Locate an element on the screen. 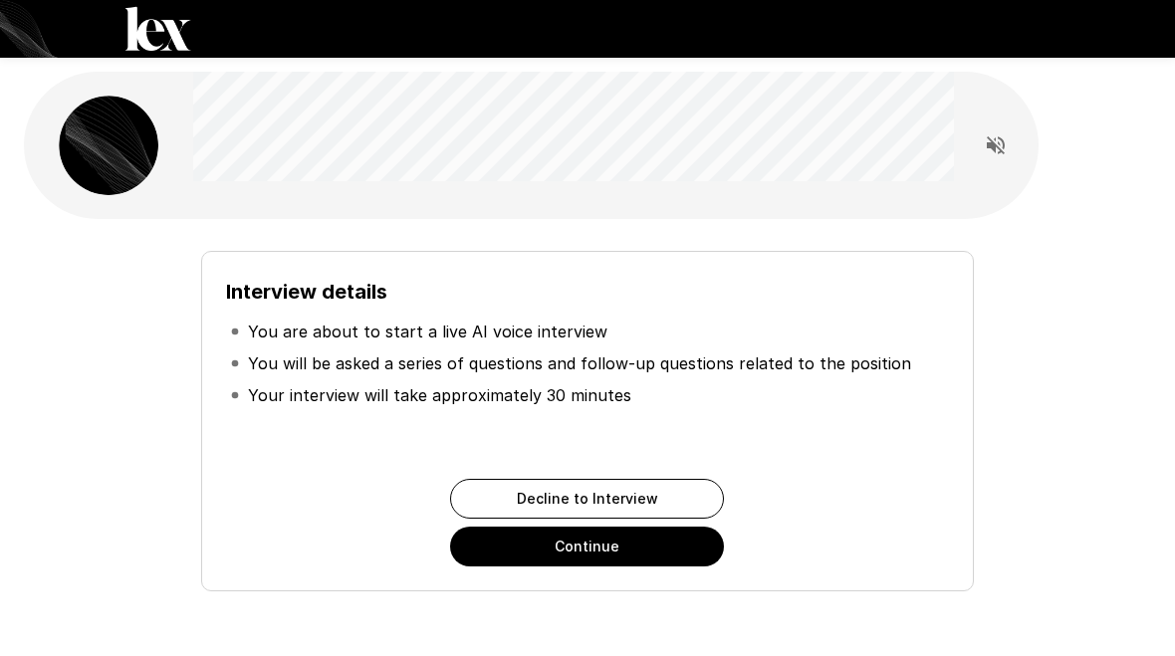 The height and width of the screenshot is (656, 1175). button: Decline to Interview is located at coordinates (586, 499).